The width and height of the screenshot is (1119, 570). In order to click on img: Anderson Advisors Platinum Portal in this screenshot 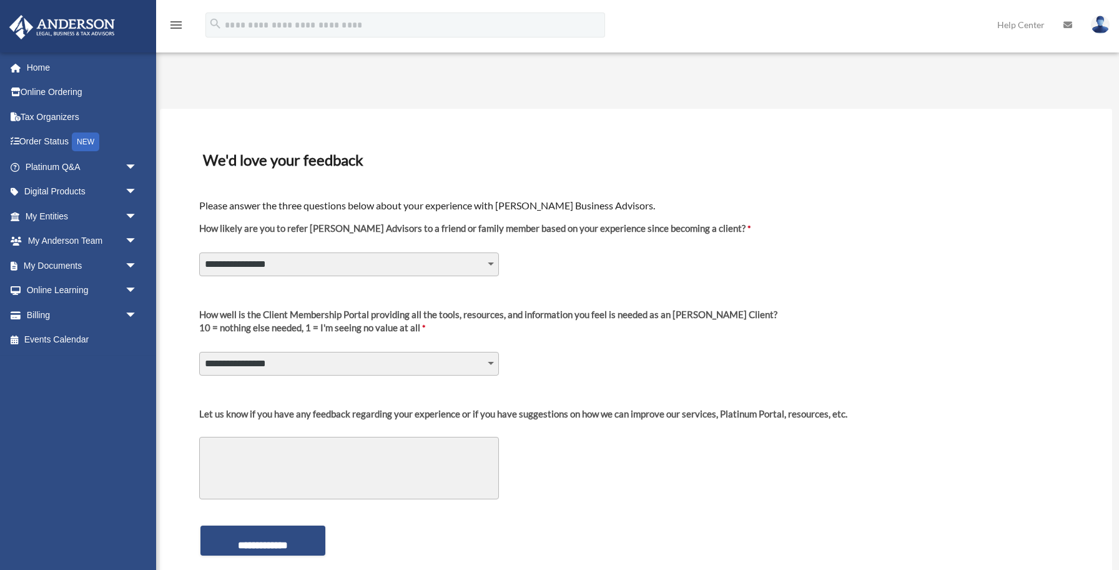, I will do `click(62, 27)`.